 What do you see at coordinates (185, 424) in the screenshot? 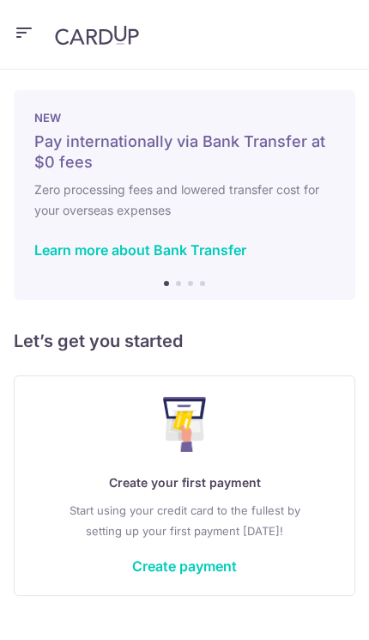
I see `img: Make Payment` at bounding box center [185, 424].